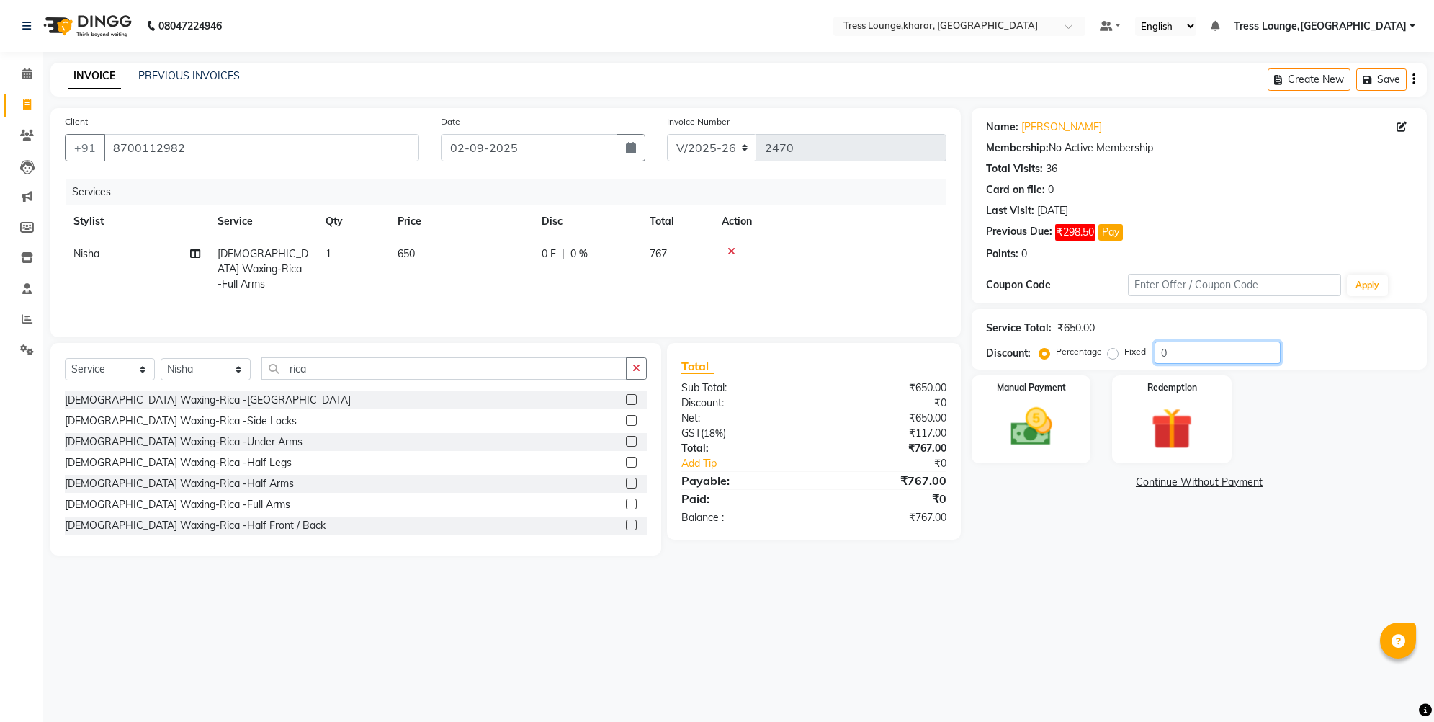  Describe the element at coordinates (1308, 79) in the screenshot. I see `button: Create New` at that location.